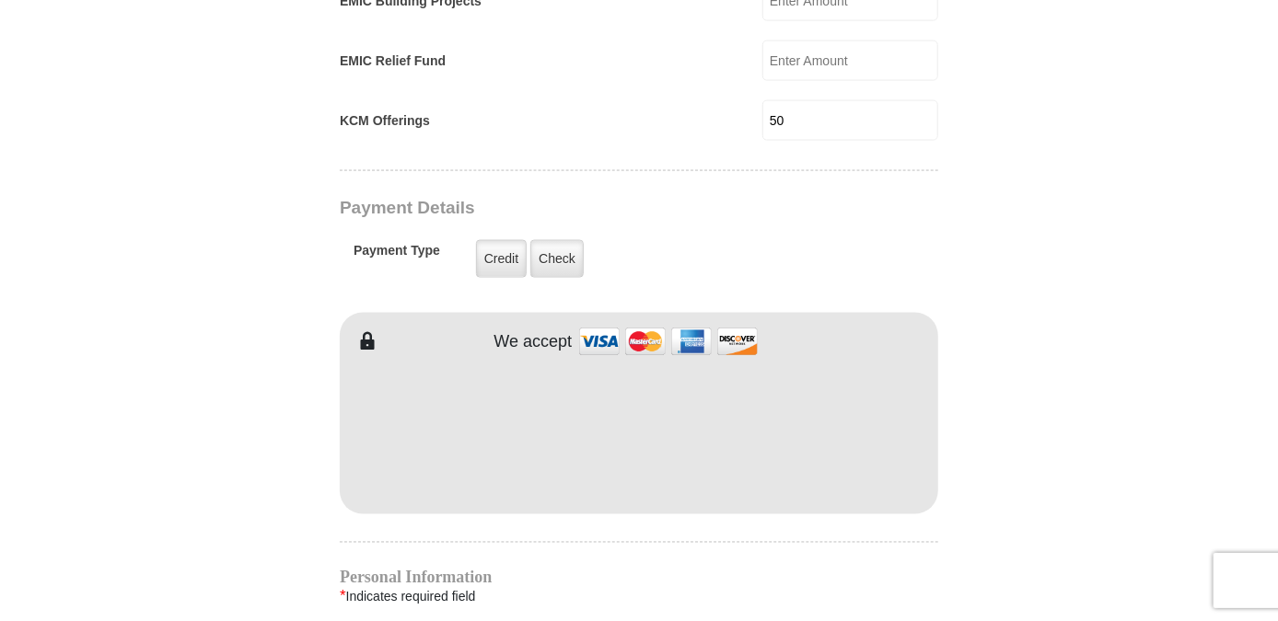 The width and height of the screenshot is (1278, 621). What do you see at coordinates (668, 341) in the screenshot?
I see `img: credit cards accepted` at bounding box center [668, 341].